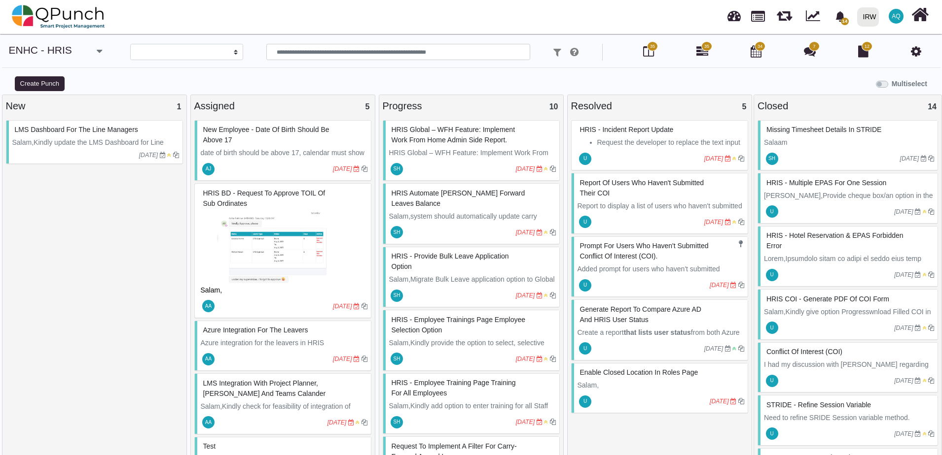 The height and width of the screenshot is (455, 942). I want to click on p: Salaam, so click(848, 142).